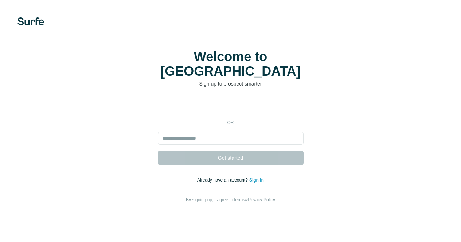 The height and width of the screenshot is (242, 461). I want to click on span: Already have an account?, so click(223, 180).